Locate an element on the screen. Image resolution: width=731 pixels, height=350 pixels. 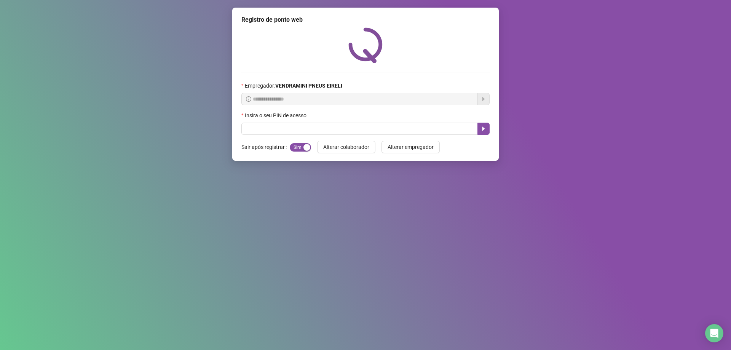
span: Empregador : is located at coordinates (294, 86).